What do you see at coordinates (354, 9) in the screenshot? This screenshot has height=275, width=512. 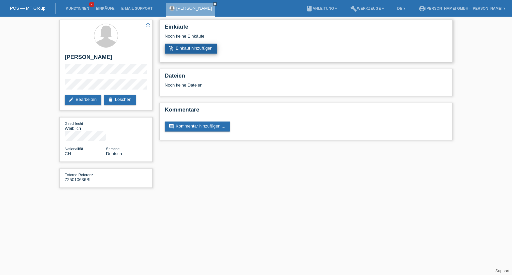 I see `i: build` at bounding box center [354, 9].